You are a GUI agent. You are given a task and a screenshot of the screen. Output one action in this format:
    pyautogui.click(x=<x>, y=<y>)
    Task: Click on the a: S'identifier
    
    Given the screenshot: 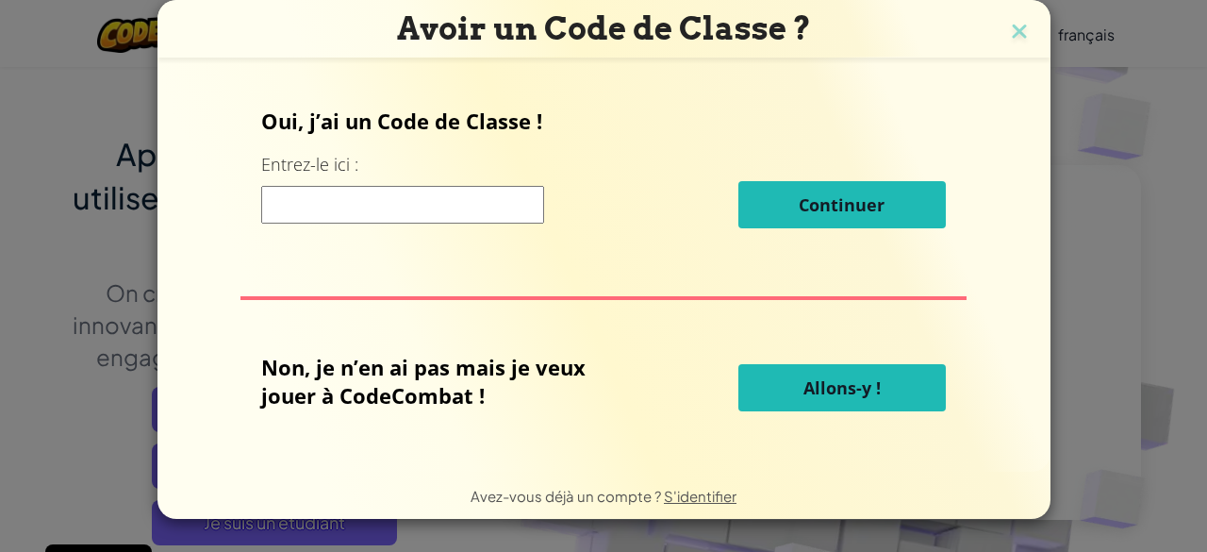 What is the action you would take?
    pyautogui.click(x=700, y=495)
    